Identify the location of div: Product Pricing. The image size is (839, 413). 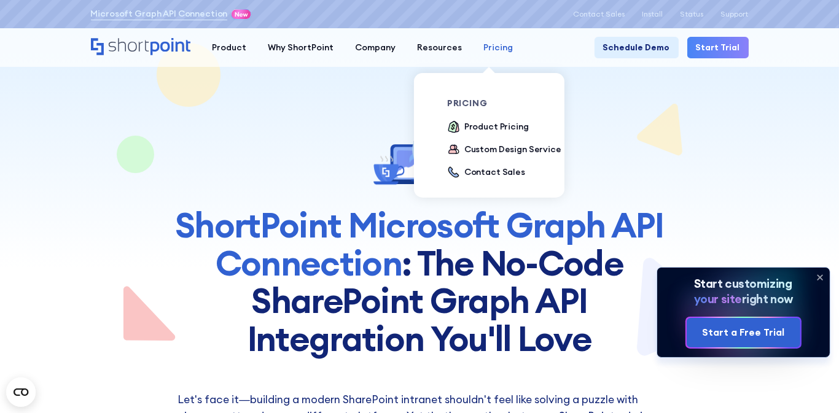
(496, 126).